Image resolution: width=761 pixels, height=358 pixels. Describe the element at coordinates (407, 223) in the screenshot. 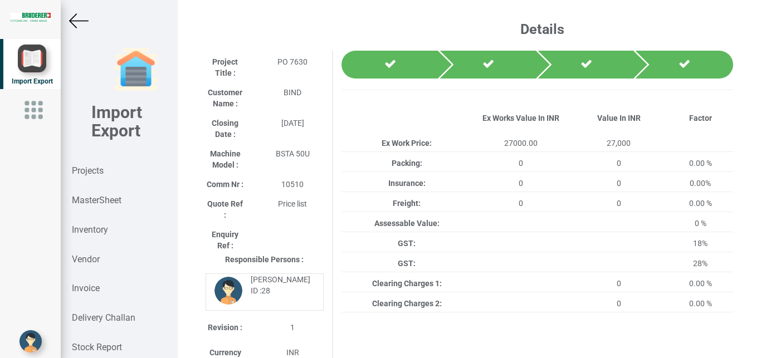

I see `label: Assessable Value:` at that location.